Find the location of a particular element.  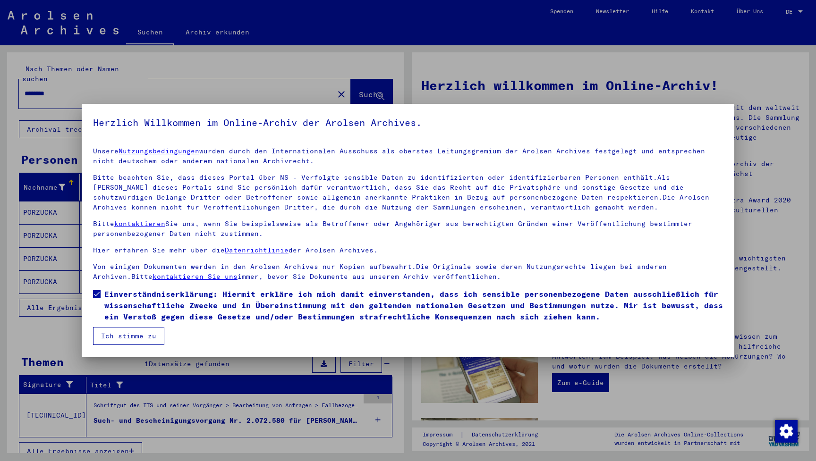

p: Bitte Sie uns, wenn Sie beispielsweise als Betroffener oder Angehöriger aus berechtigten Gründen ... is located at coordinates (408, 229).